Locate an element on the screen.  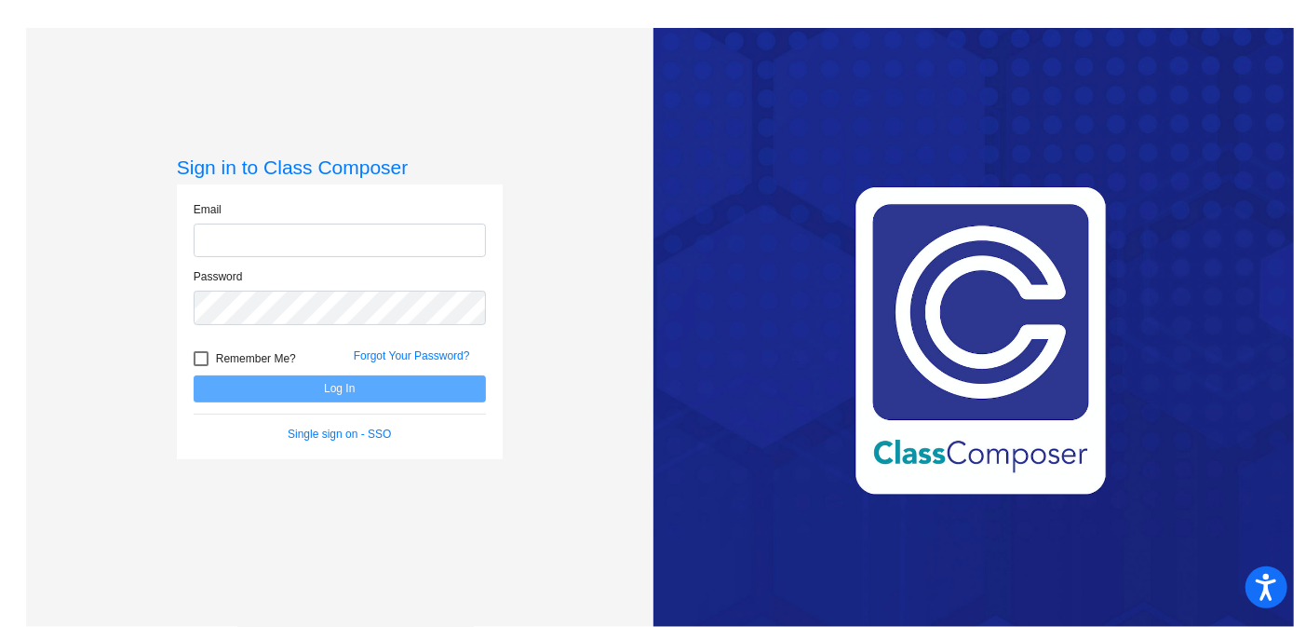
a: Forgot Your Password? is located at coordinates (411, 356).